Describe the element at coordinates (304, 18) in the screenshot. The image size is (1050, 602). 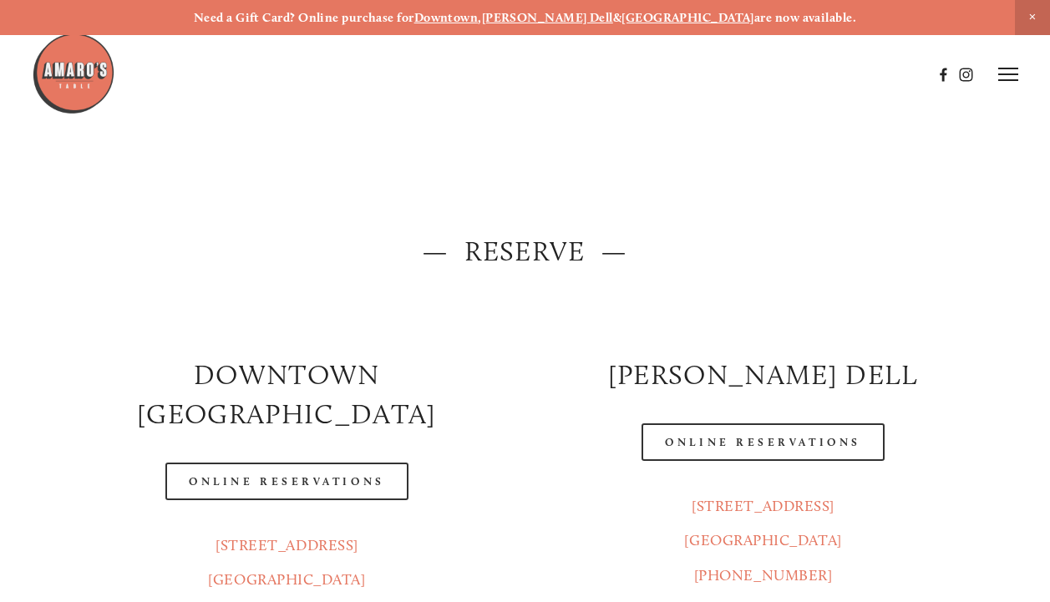
I see `strong: Need a Gift Card? Online purchase for` at that location.